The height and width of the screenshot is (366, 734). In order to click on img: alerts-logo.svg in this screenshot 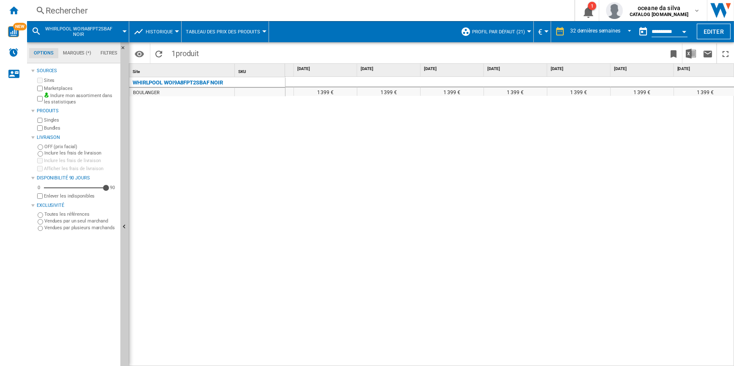, I will do `click(14, 52)`.